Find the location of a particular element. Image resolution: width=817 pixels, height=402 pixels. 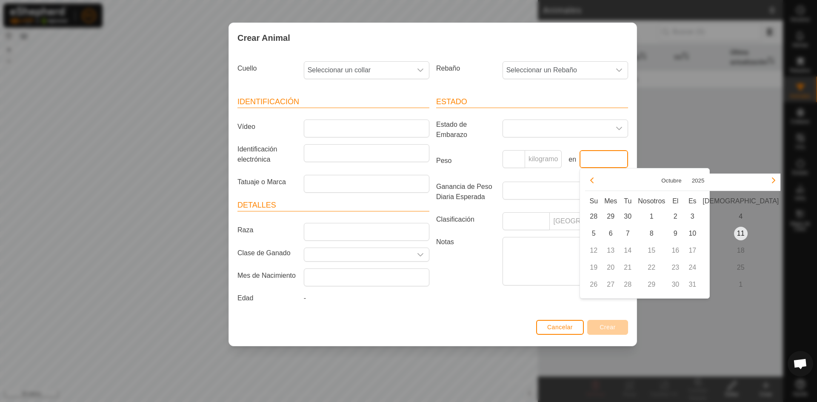

td: 6 is located at coordinates (611, 234).